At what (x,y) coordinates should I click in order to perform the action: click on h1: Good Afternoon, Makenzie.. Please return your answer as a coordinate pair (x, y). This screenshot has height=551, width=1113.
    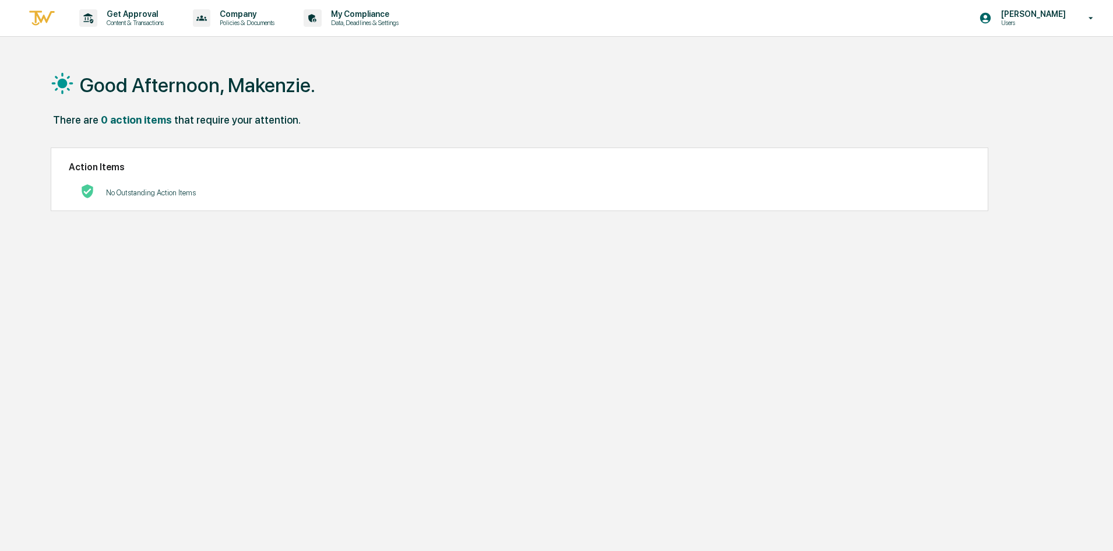
    Looking at the image, I should click on (198, 85).